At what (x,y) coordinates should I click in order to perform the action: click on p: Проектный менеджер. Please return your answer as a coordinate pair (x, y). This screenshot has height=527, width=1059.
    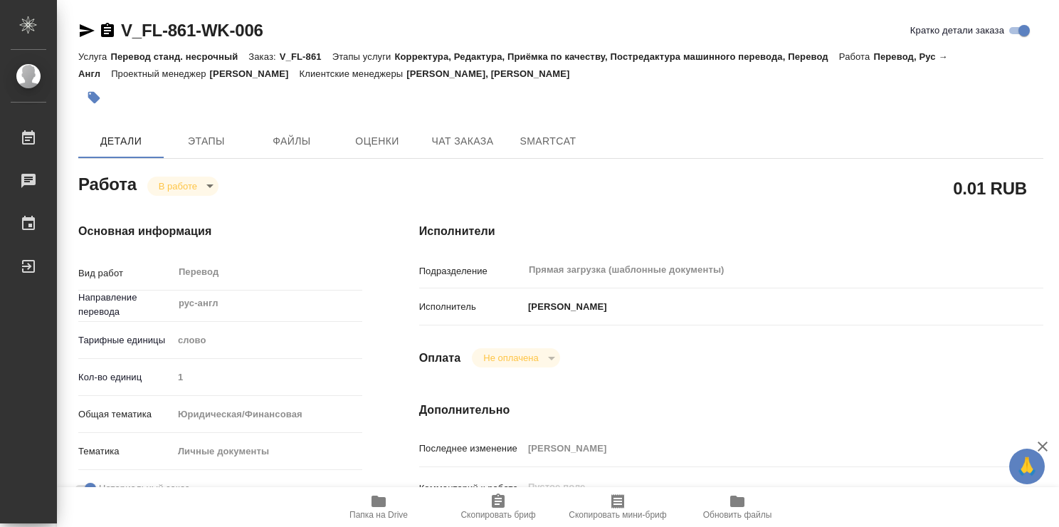
    Looking at the image, I should click on (160, 73).